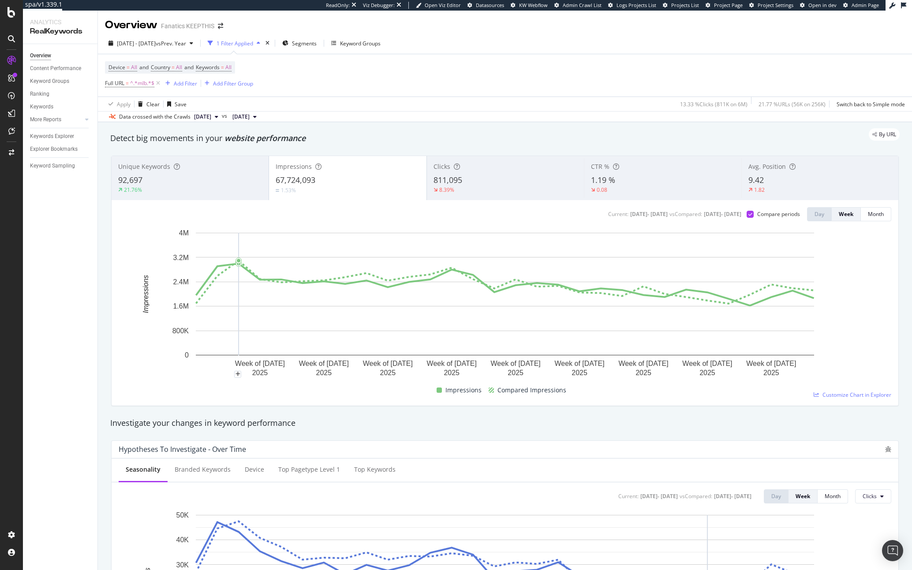 The height and width of the screenshot is (570, 912). I want to click on a: Projects List, so click(681, 5).